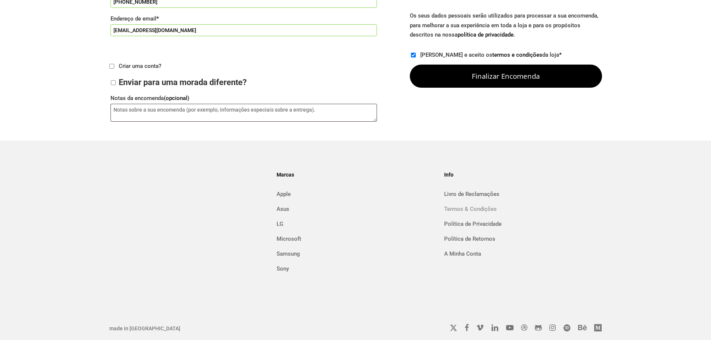  I want to click on label: Endereço de email, so click(244, 19).